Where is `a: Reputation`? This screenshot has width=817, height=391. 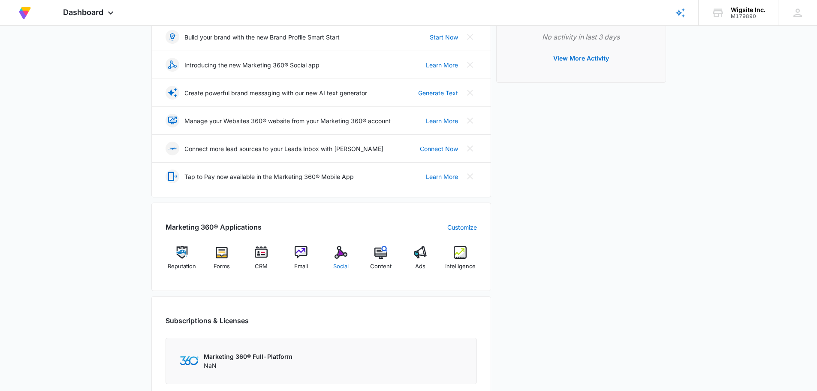
a: Reputation is located at coordinates (182, 261).